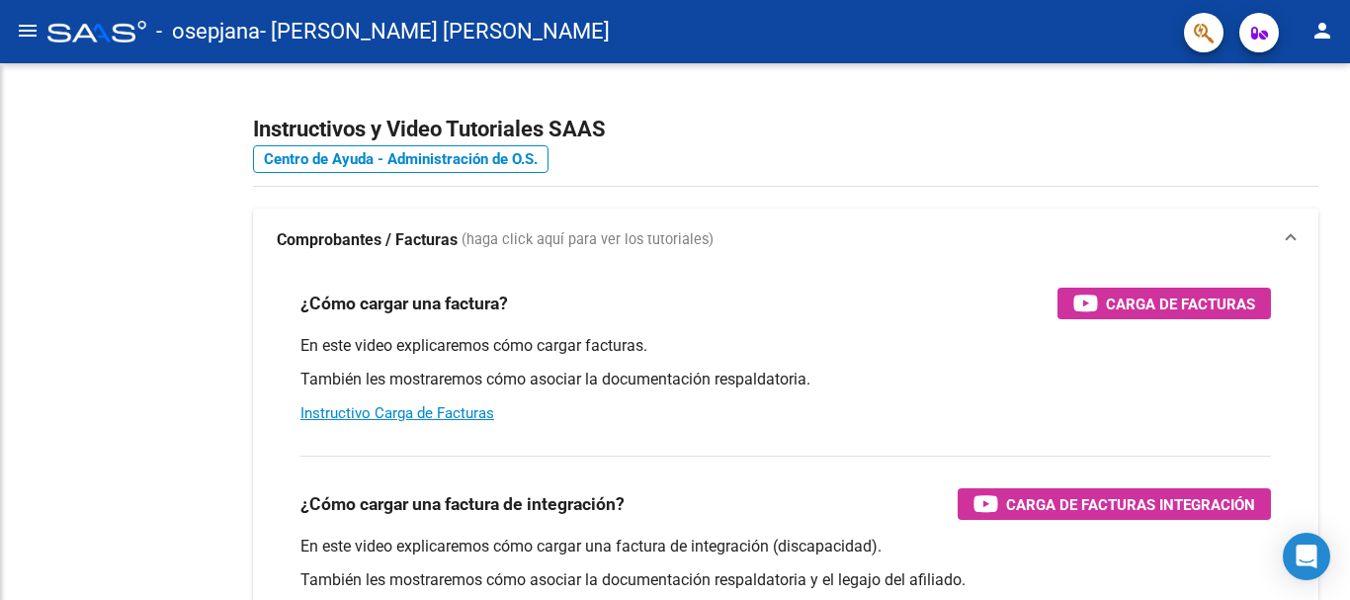  I want to click on mat-expansion-panel-header: Comprobantes / Facturas (haga click aquí para ver los tutoriales), so click(786, 240).